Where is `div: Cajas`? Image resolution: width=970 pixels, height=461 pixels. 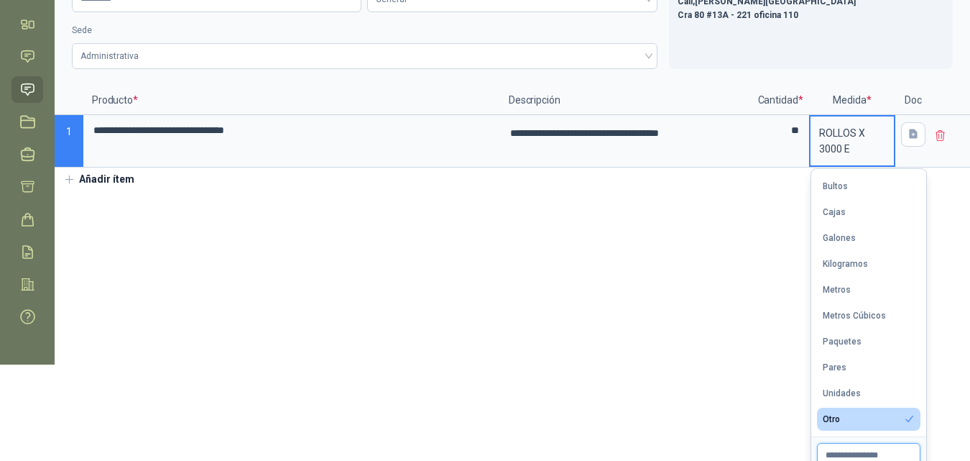
div: Cajas is located at coordinates (834, 212).